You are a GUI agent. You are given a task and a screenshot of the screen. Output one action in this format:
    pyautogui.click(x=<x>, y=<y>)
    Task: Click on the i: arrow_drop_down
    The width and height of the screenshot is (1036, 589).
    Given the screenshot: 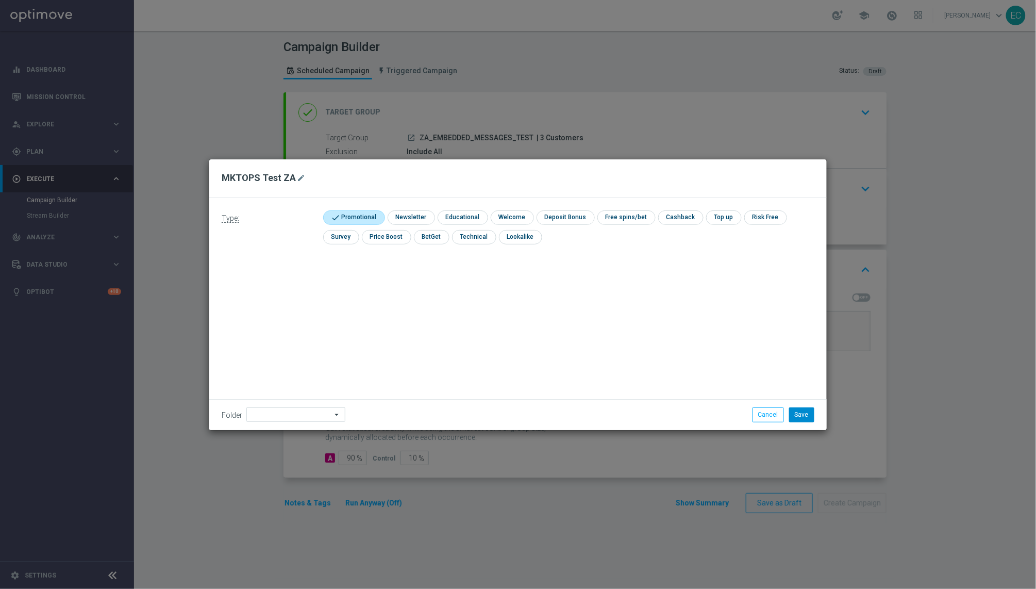 What is the action you would take?
    pyautogui.click(x=337, y=415)
    